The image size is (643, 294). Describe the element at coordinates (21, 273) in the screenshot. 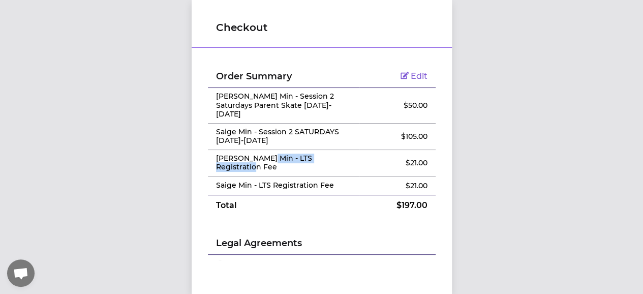

I see `div: 채팅 열기` at that location.